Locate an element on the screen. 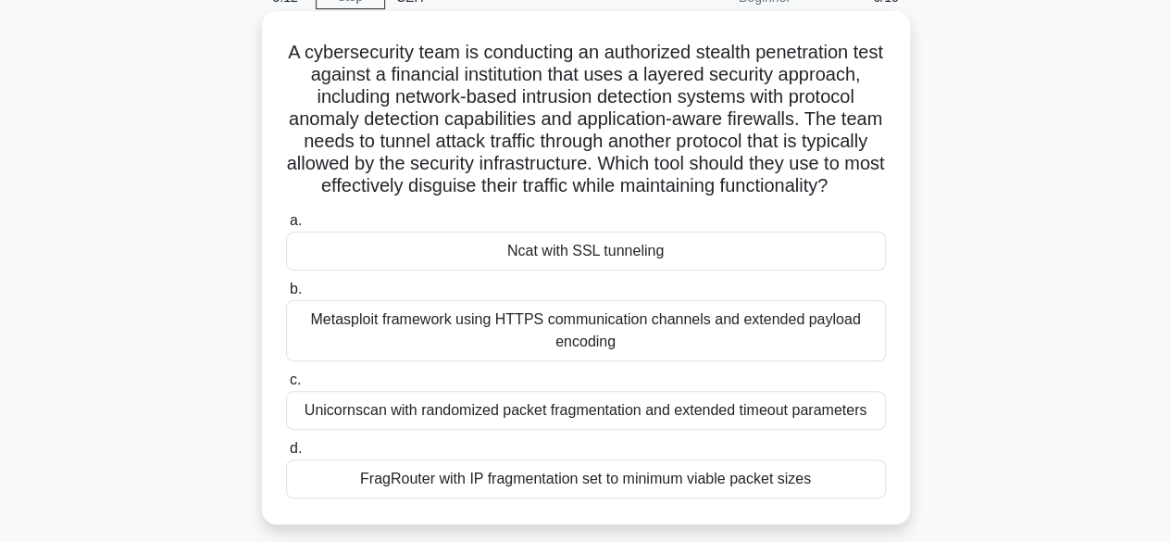 Image resolution: width=1171 pixels, height=542 pixels. h5: A cybersecurity team is conducting an authorized stealth penetration test against a financial ins... is located at coordinates (586, 119).